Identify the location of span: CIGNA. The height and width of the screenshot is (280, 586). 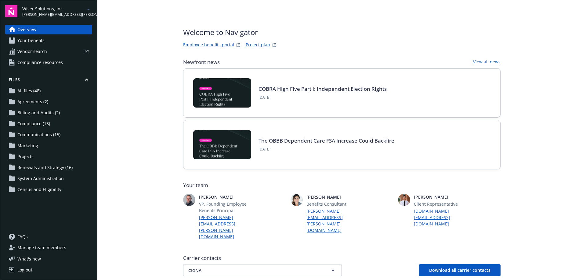
(252, 271).